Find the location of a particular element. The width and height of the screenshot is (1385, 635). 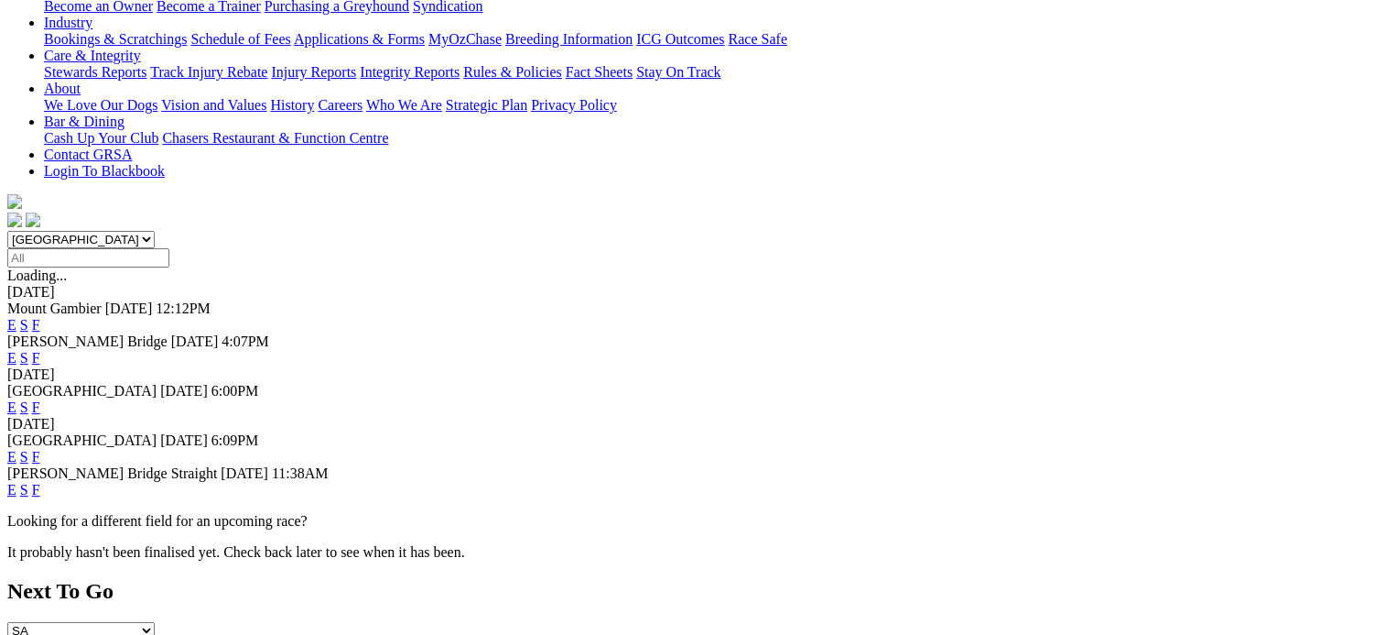

a: About is located at coordinates (62, 88).